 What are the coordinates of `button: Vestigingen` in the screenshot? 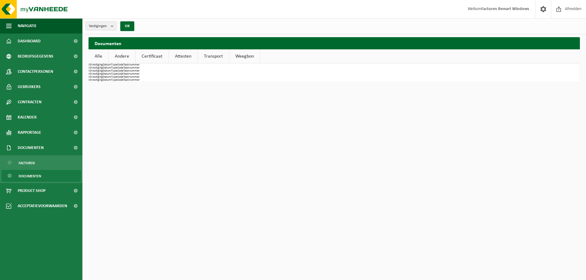 It's located at (101, 26).